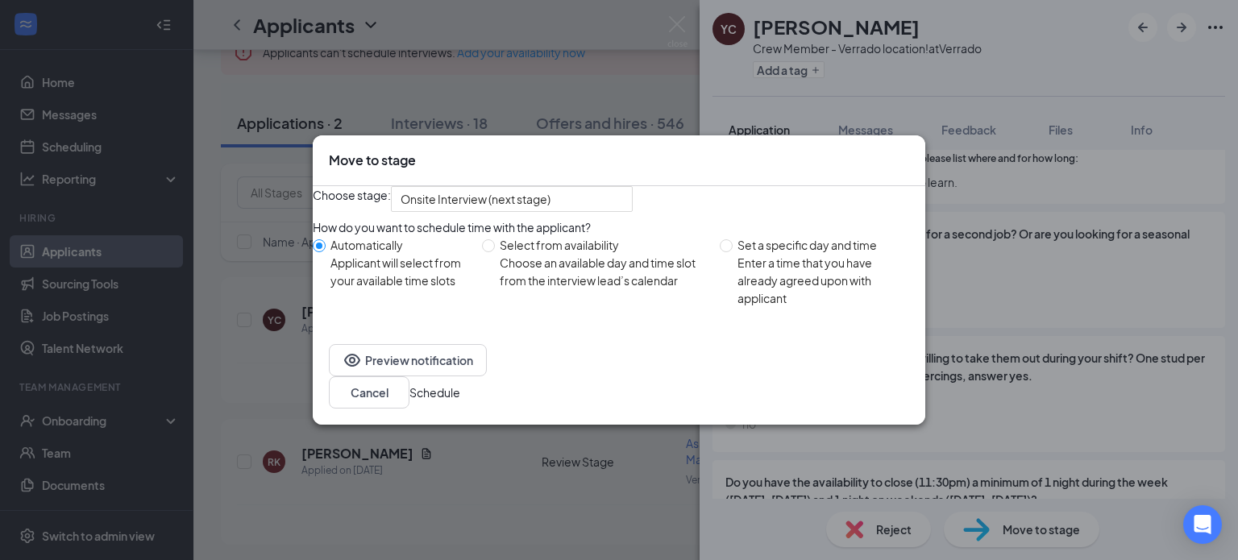 This screenshot has height=560, width=1238. I want to click on div: Enter a time that you have already agreed upon with applicant, so click(825, 280).